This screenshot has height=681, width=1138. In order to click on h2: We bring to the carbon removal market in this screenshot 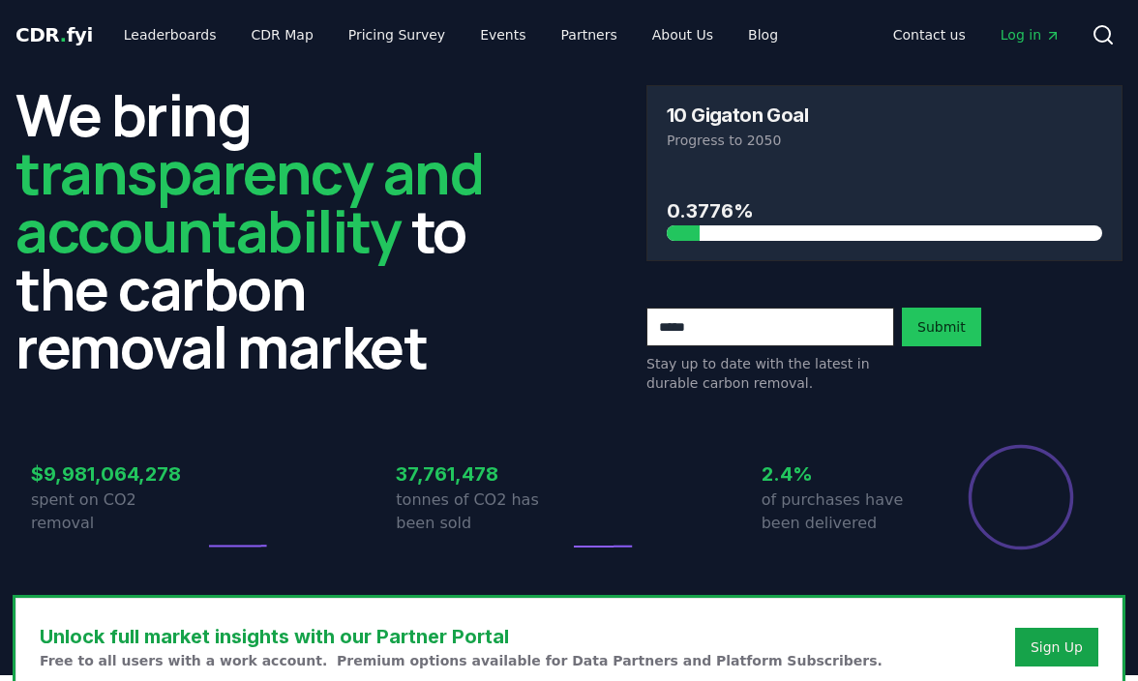, I will do `click(254, 230)`.